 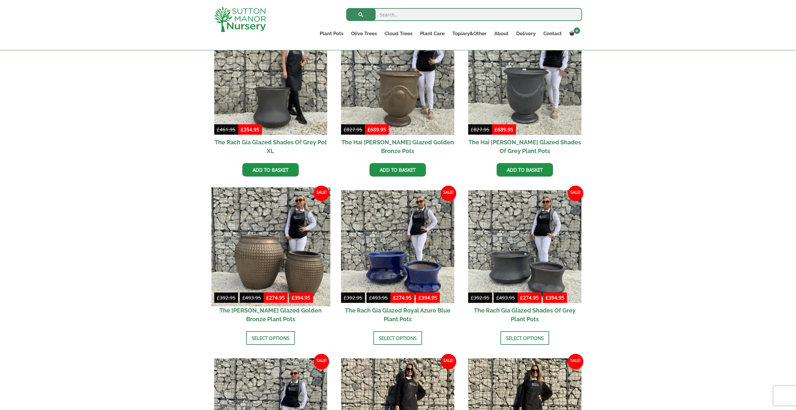 I want to click on span: 0, so click(x=577, y=31).